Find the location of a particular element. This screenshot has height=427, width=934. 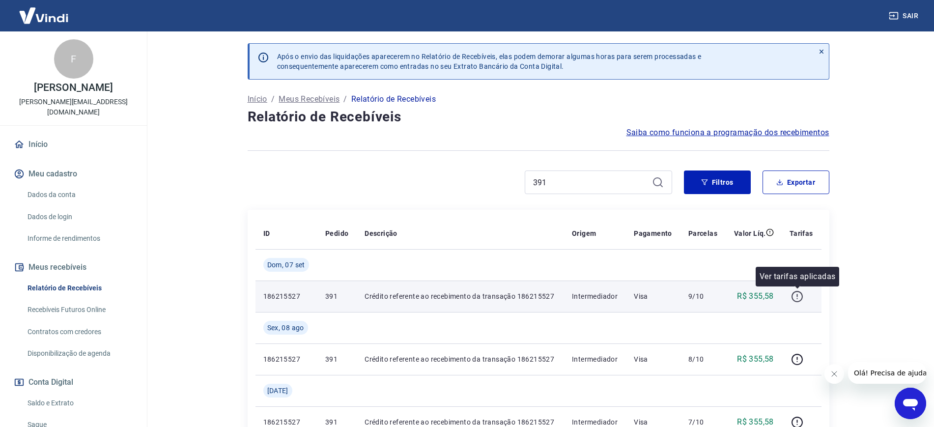

a: Saiba como funciona a programação dos recebimentos is located at coordinates (728, 133).